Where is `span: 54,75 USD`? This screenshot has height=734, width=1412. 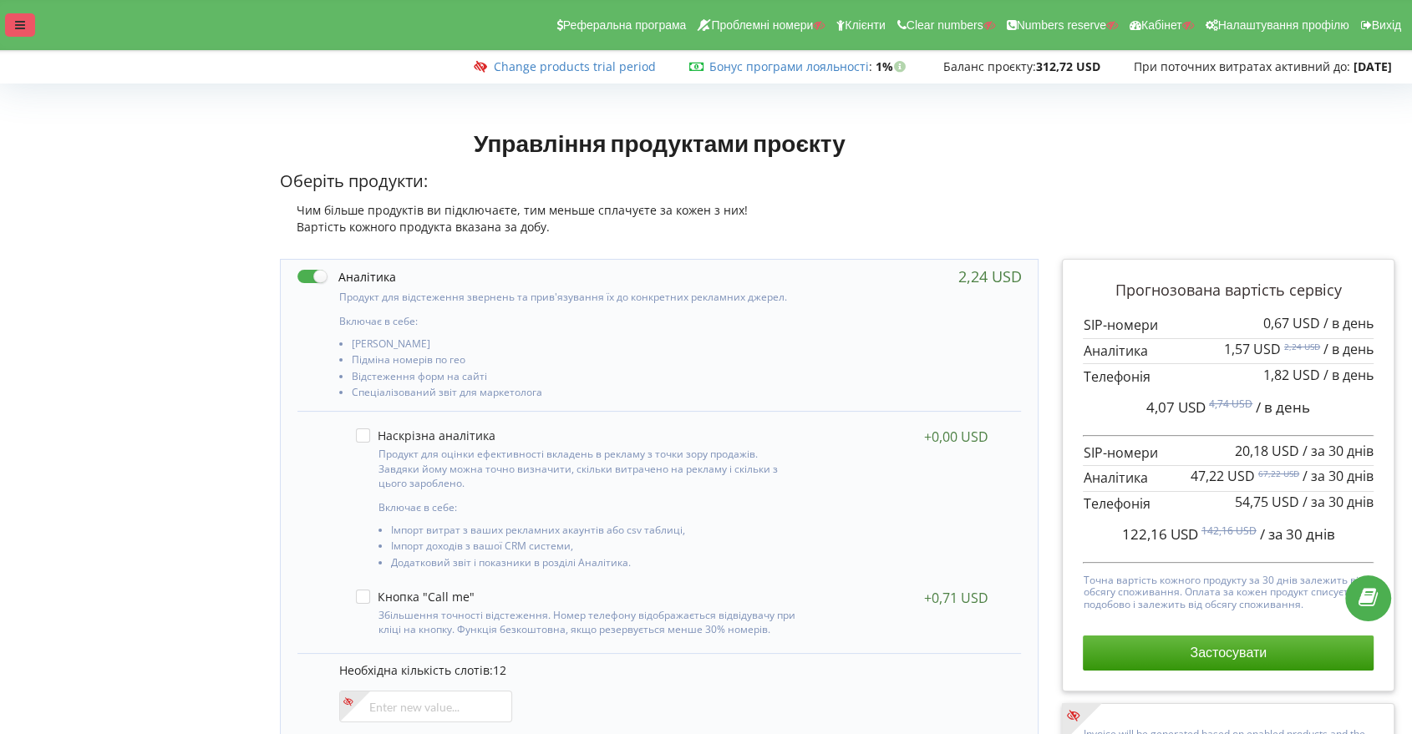 span: 54,75 USD is located at coordinates (1266, 502).